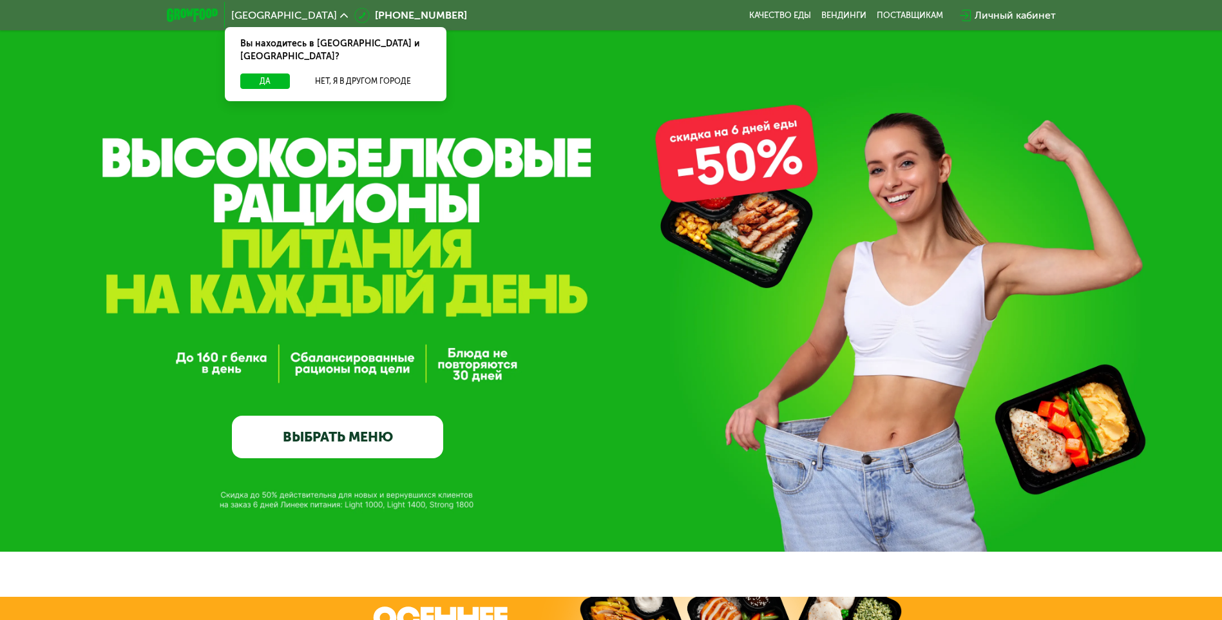  Describe the element at coordinates (1016, 15) in the screenshot. I see `div: Личный кабинет` at that location.